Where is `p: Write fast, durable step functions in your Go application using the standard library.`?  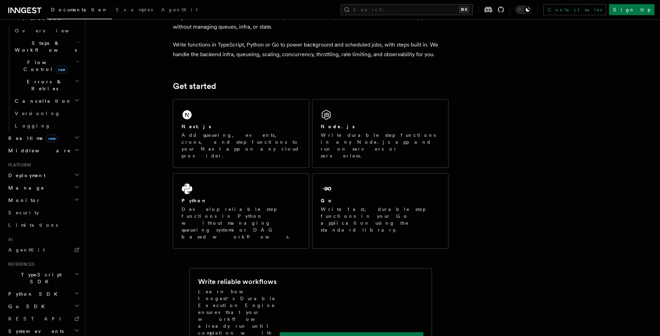 p: Write fast, durable step functions in your Go application using the standard library. is located at coordinates (380, 219).